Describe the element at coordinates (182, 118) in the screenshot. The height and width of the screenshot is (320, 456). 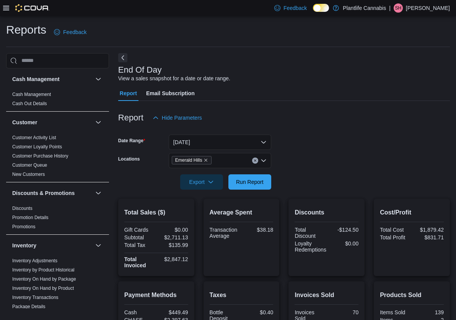
I see `span: Hide Parameters` at that location.